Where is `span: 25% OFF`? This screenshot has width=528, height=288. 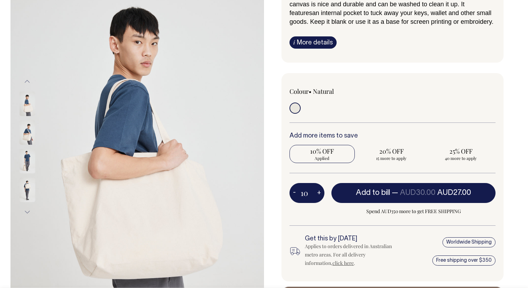
span: 25% OFF is located at coordinates (461, 151).